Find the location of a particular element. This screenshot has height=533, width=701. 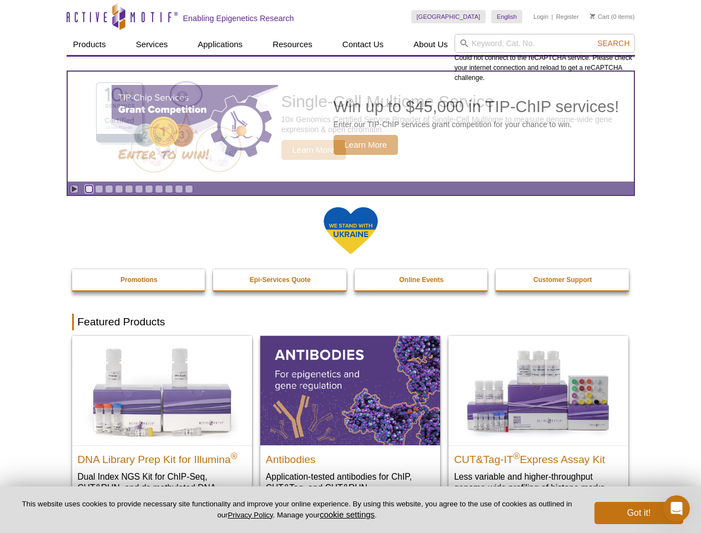

p: This website uses cookies to provide necessary site functionality and improve your online experie... is located at coordinates (297, 509).